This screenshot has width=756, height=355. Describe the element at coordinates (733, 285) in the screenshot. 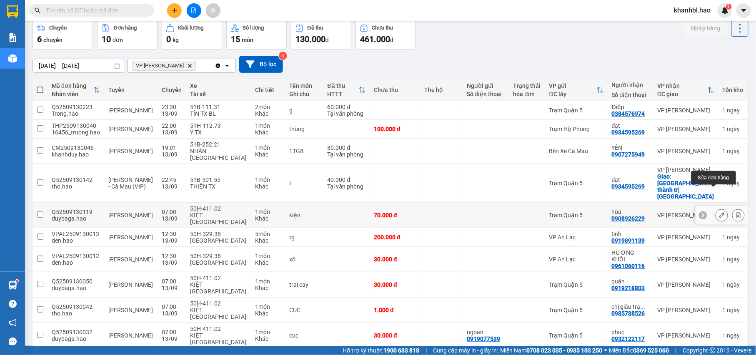

I see `div: 1` at that location.